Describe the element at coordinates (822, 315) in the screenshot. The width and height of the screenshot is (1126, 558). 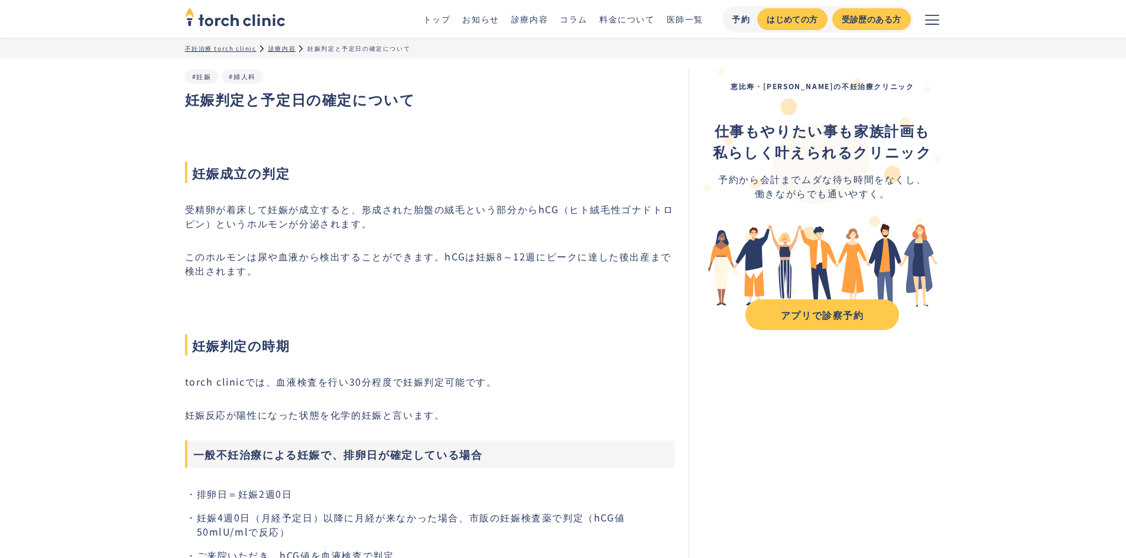
I see `div: アプリで診察予約` at that location.